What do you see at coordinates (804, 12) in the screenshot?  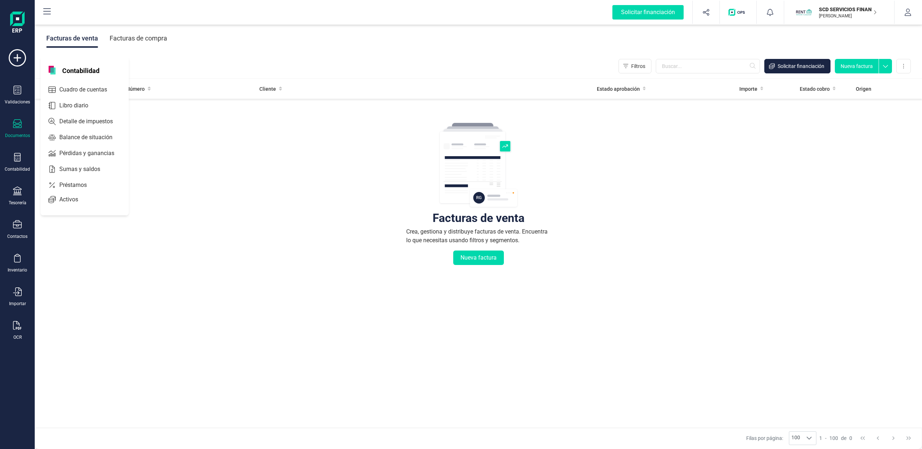 I see `img: SC` at bounding box center [804, 12].